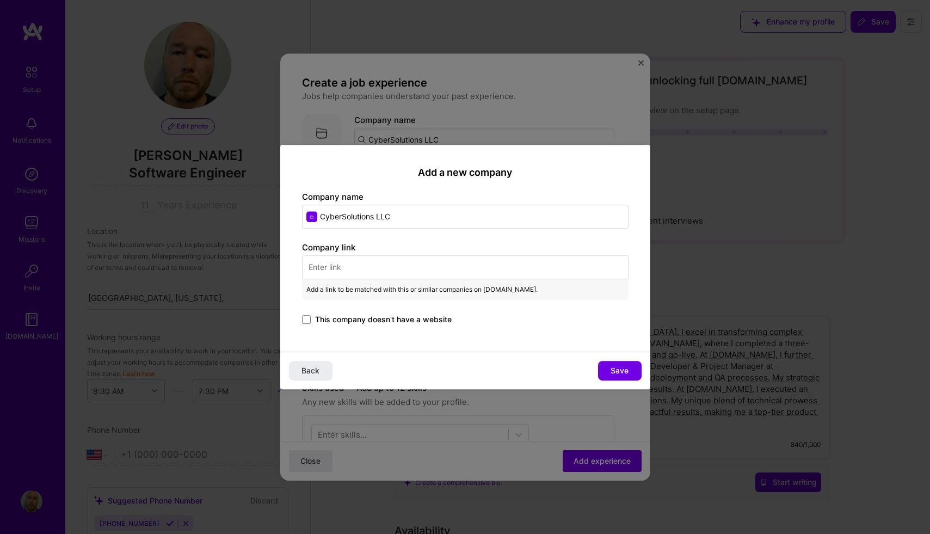 This screenshot has width=930, height=534. What do you see at coordinates (383, 319) in the screenshot?
I see `span: This company doesn't have a website` at bounding box center [383, 319].